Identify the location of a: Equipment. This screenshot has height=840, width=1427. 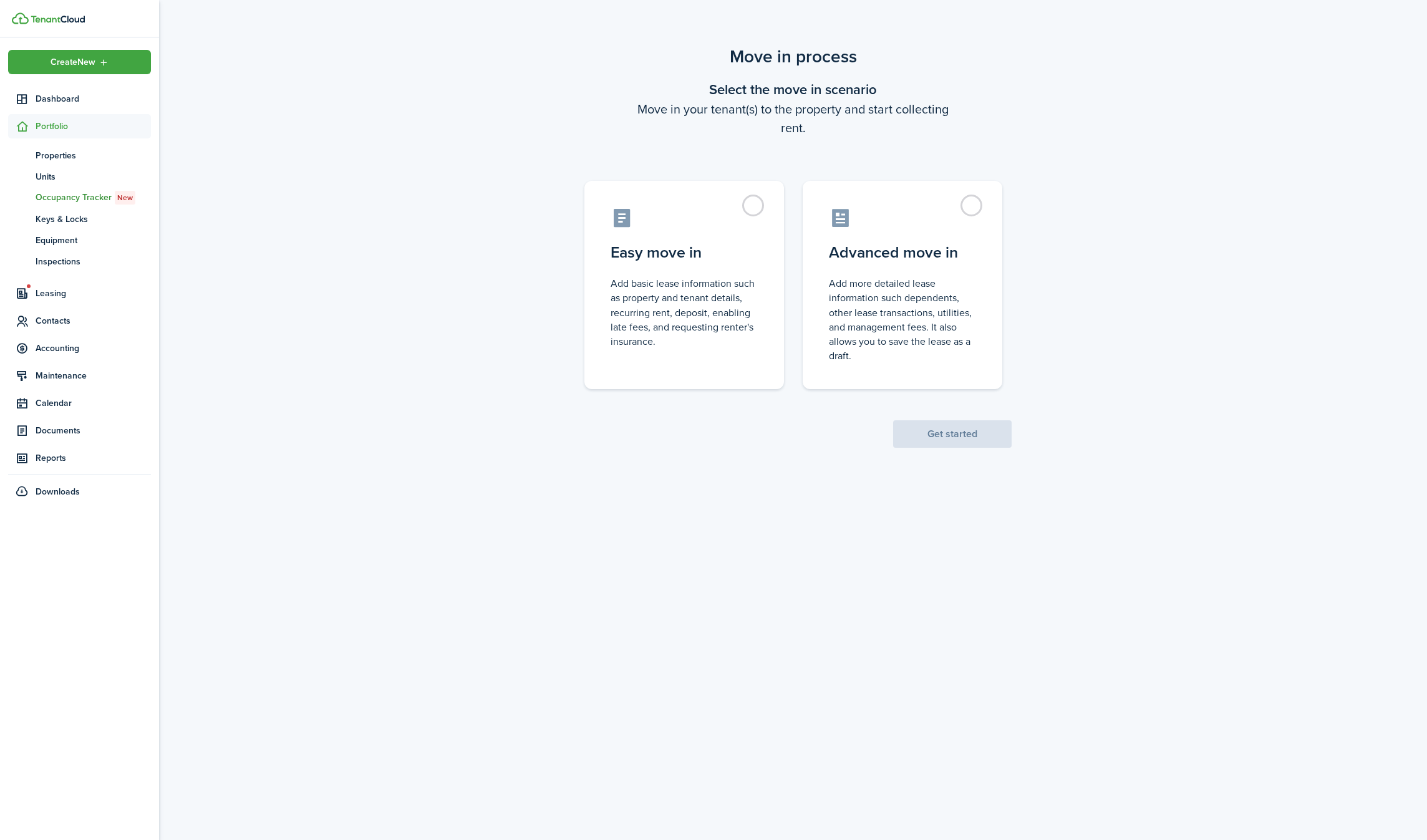
(79, 240).